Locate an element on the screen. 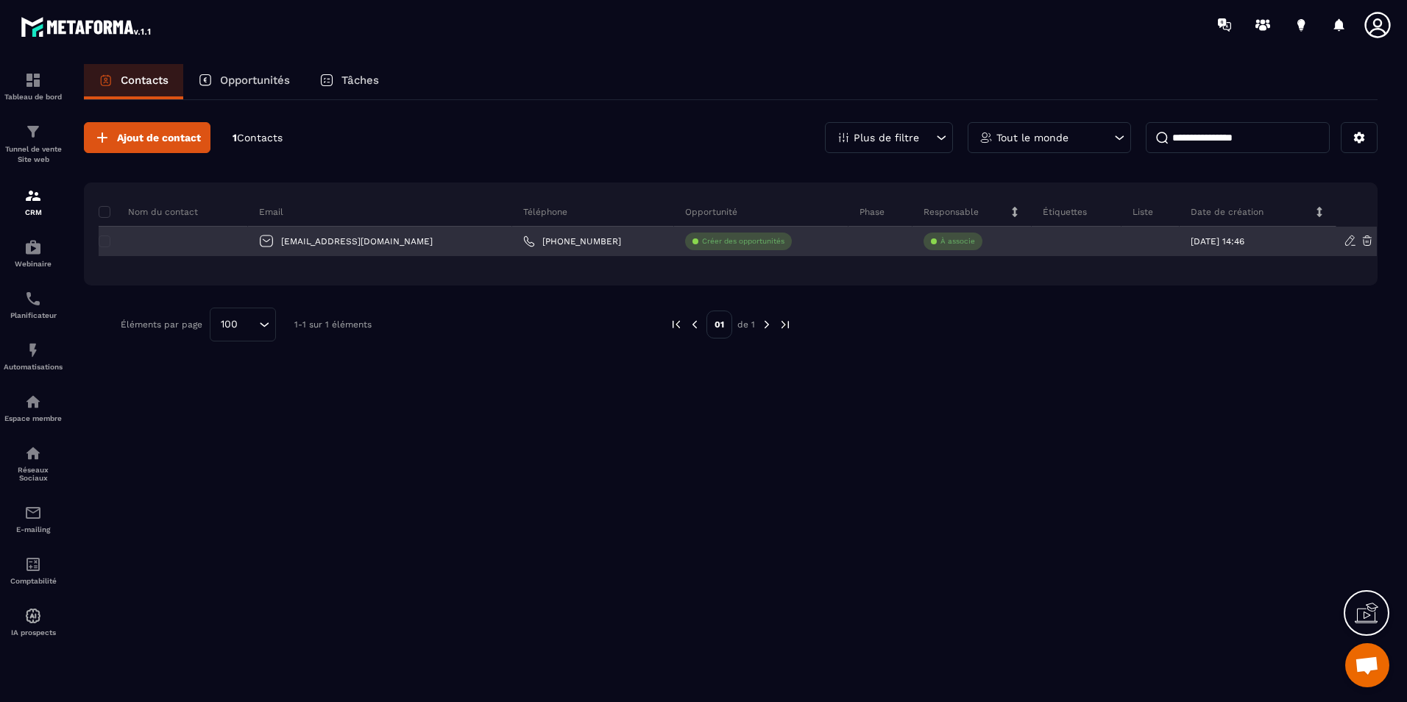 Image resolution: width=1407 pixels, height=702 pixels. p: Responsable is located at coordinates (951, 212).